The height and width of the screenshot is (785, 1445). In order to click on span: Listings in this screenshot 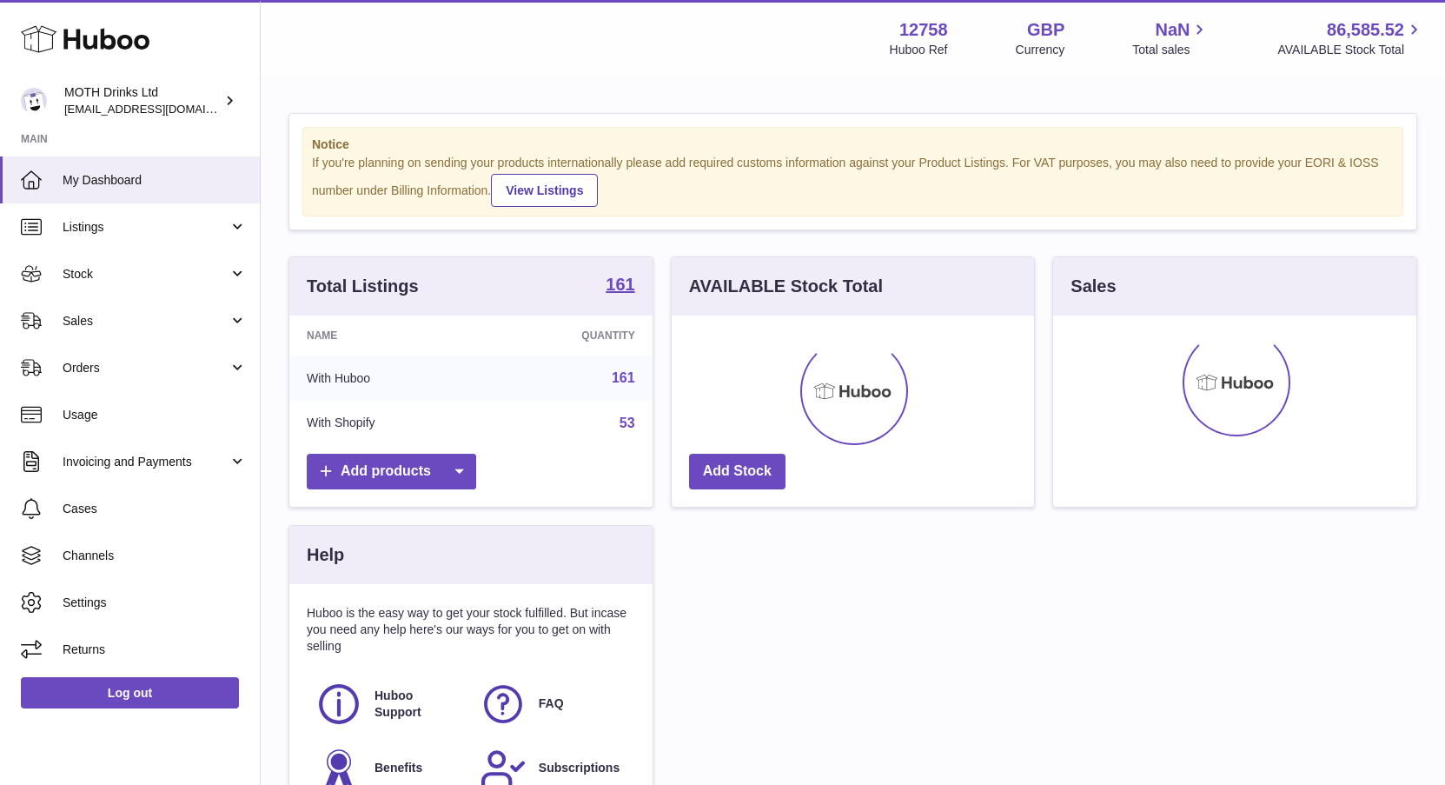, I will do `click(145, 227)`.